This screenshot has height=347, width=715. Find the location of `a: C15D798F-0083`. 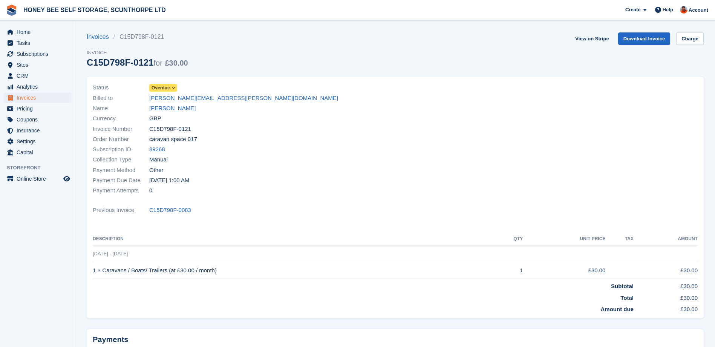

a: C15D798F-0083 is located at coordinates (170, 210).